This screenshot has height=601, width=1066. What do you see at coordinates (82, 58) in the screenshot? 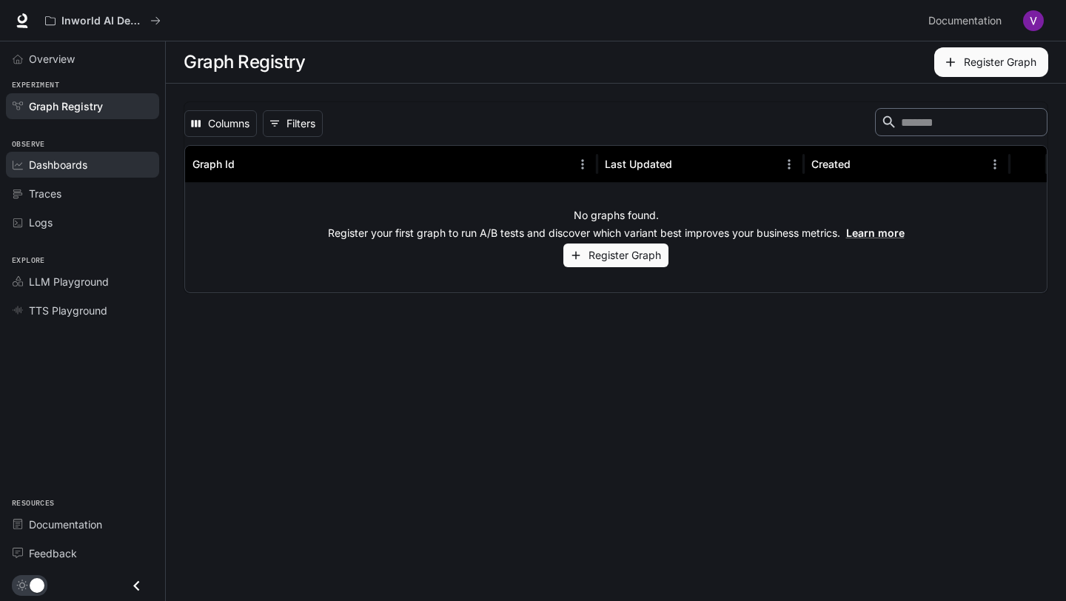
I see `a: Overview` at bounding box center [82, 58].